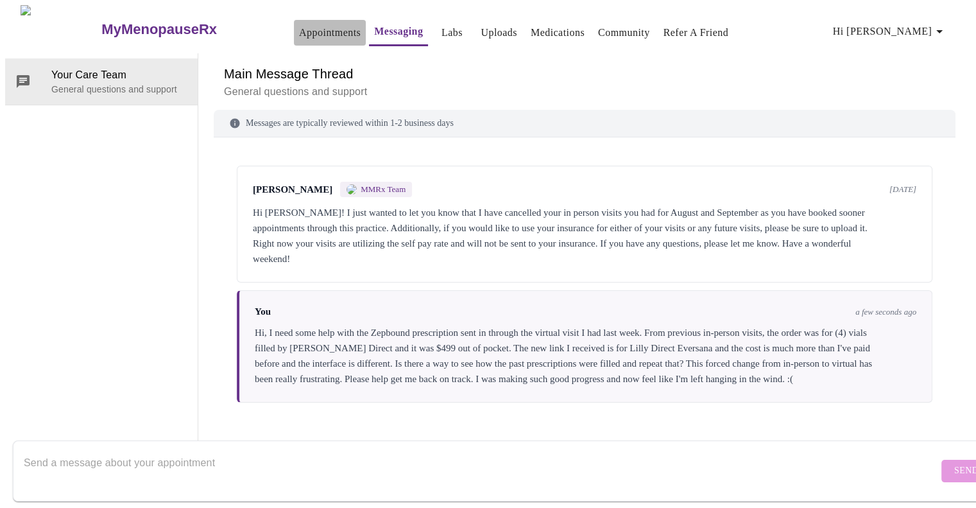 The image size is (976, 508). I want to click on button: Messaging, so click(399, 32).